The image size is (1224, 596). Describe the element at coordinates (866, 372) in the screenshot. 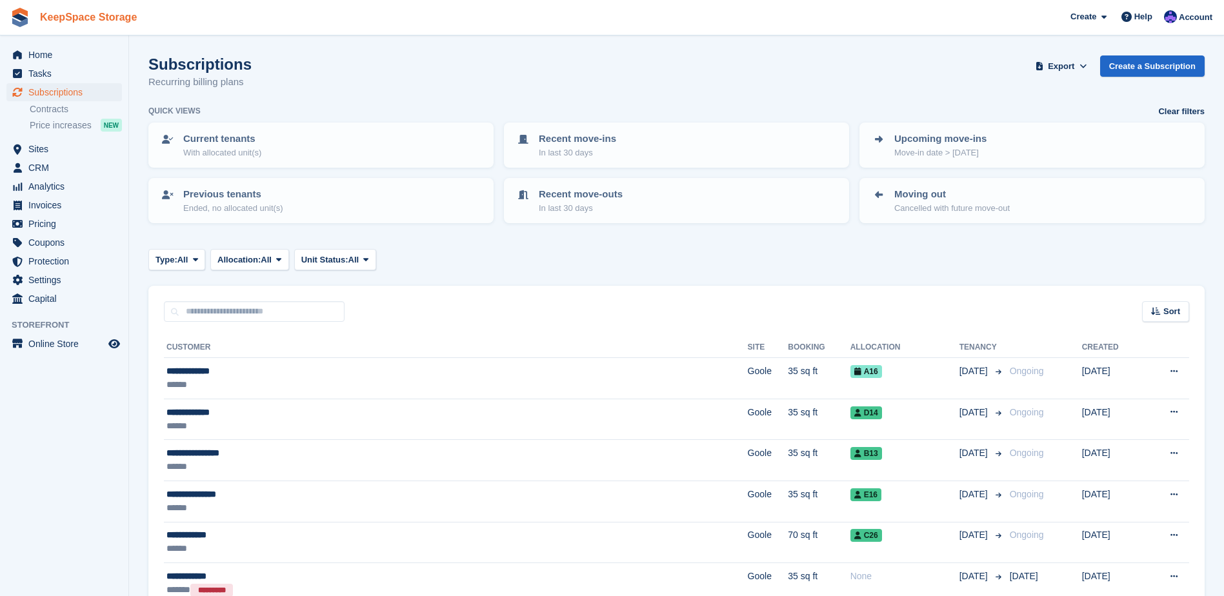

I see `span: A16` at that location.